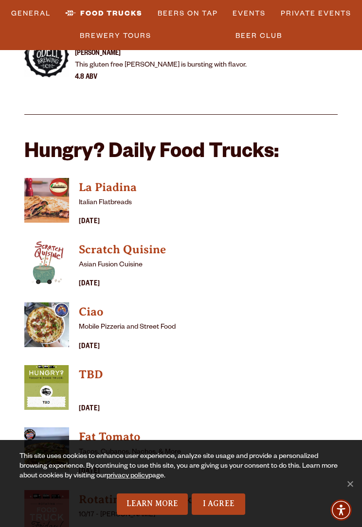 This screenshot has width=362, height=527. I want to click on a: Private Events, so click(315, 14).